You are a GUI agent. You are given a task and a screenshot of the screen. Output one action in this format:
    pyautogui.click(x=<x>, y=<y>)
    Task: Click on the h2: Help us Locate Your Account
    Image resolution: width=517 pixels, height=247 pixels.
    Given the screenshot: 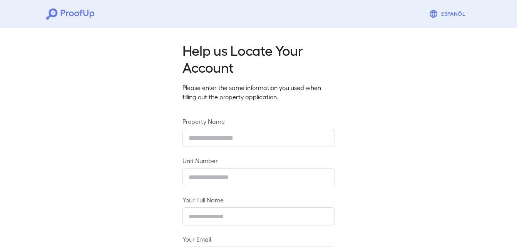 What is the action you would take?
    pyautogui.click(x=259, y=59)
    